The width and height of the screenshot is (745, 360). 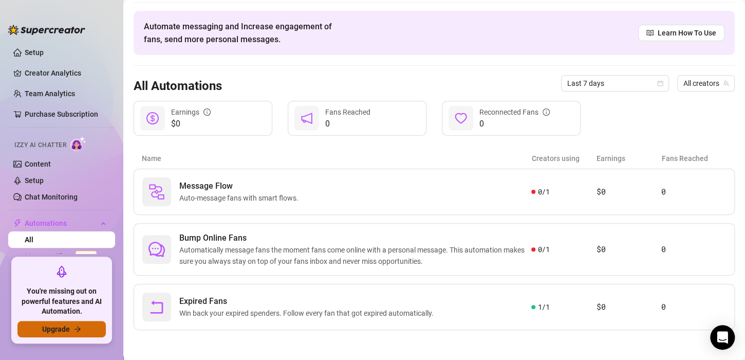 I want to click on a: Creator Analytics, so click(x=66, y=73).